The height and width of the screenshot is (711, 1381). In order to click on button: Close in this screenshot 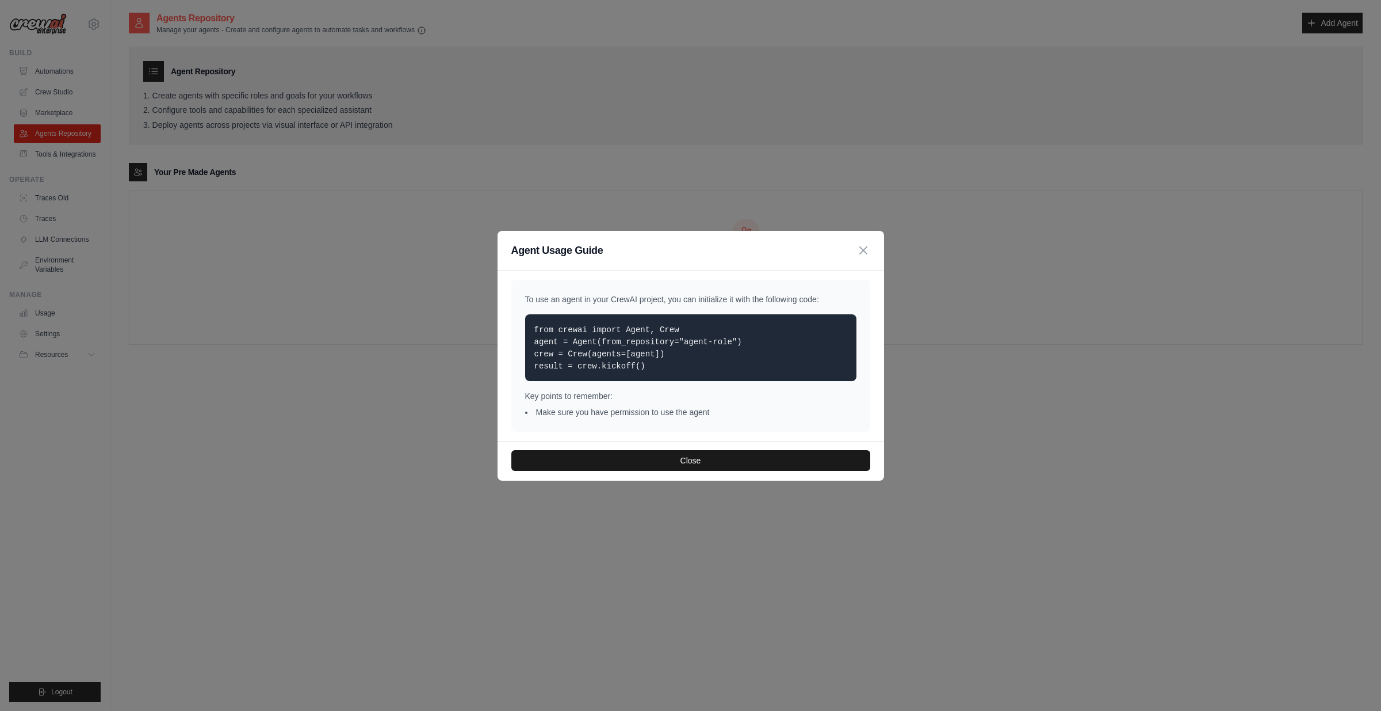, I will do `click(691, 460)`.